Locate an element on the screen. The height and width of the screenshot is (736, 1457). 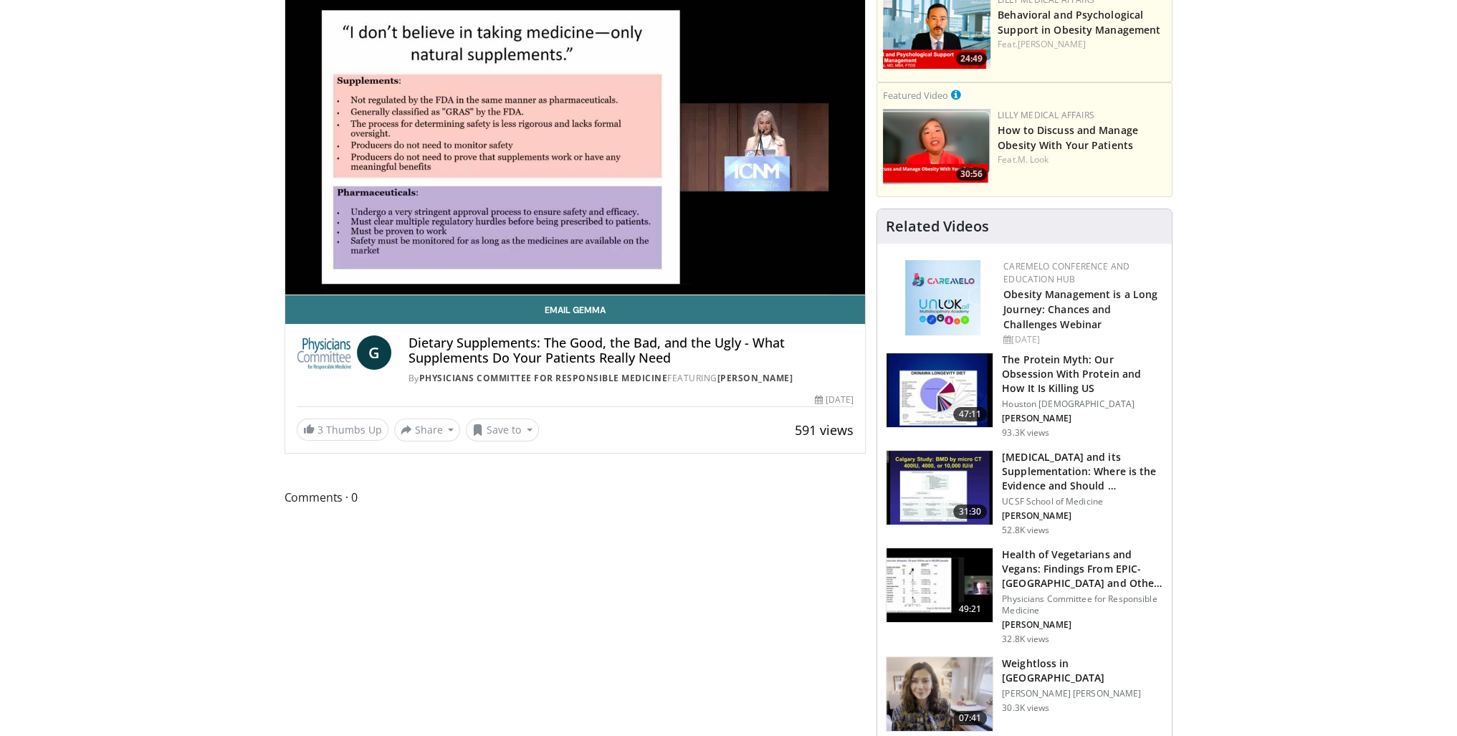
img: b7b8b05e-5021-418b-a89a-60a270e7cf82.150x105_q85_crop-smart_upscale.jpg is located at coordinates (940, 391).